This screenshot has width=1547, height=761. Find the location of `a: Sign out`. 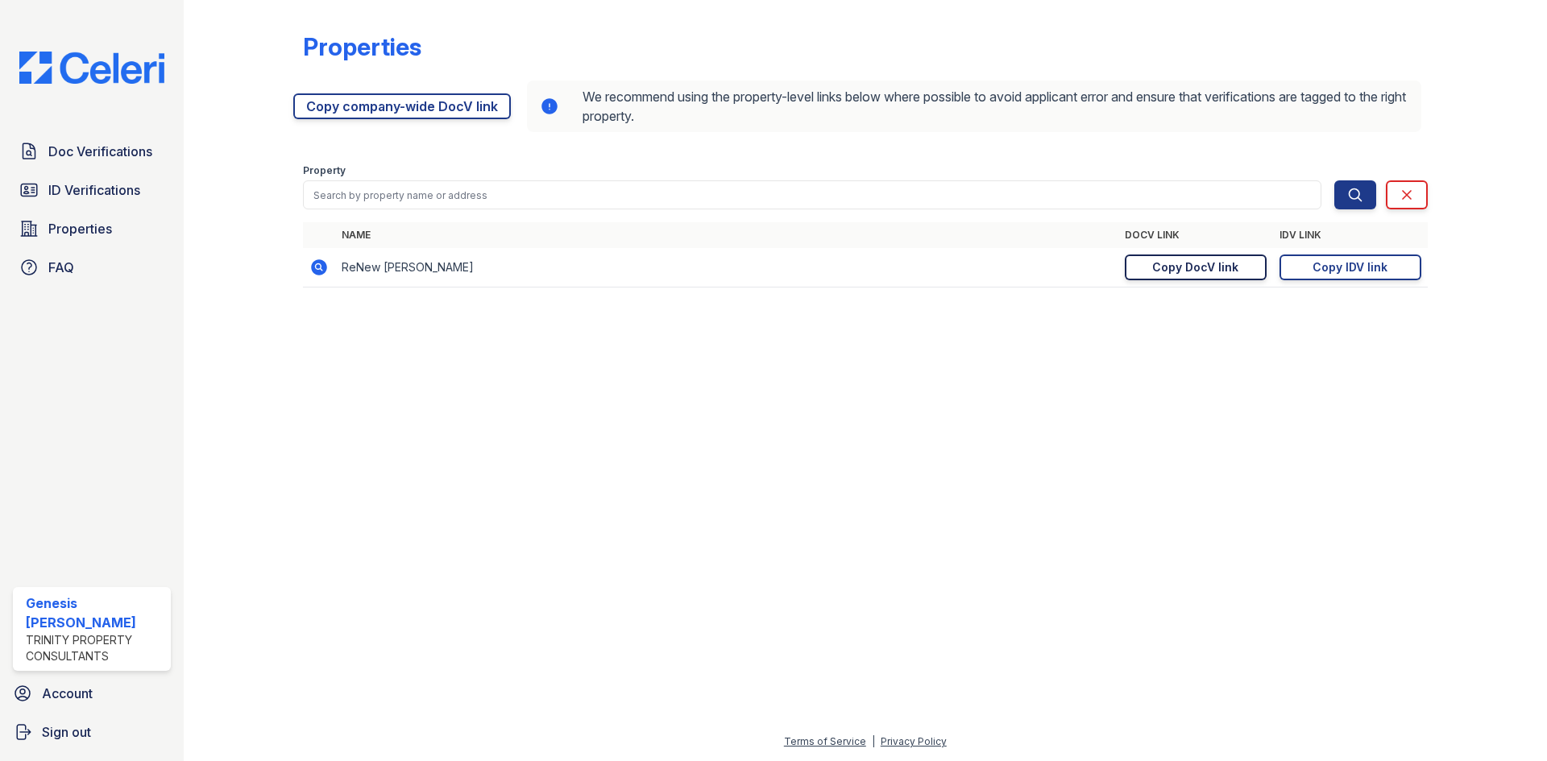

a: Sign out is located at coordinates (92, 732).